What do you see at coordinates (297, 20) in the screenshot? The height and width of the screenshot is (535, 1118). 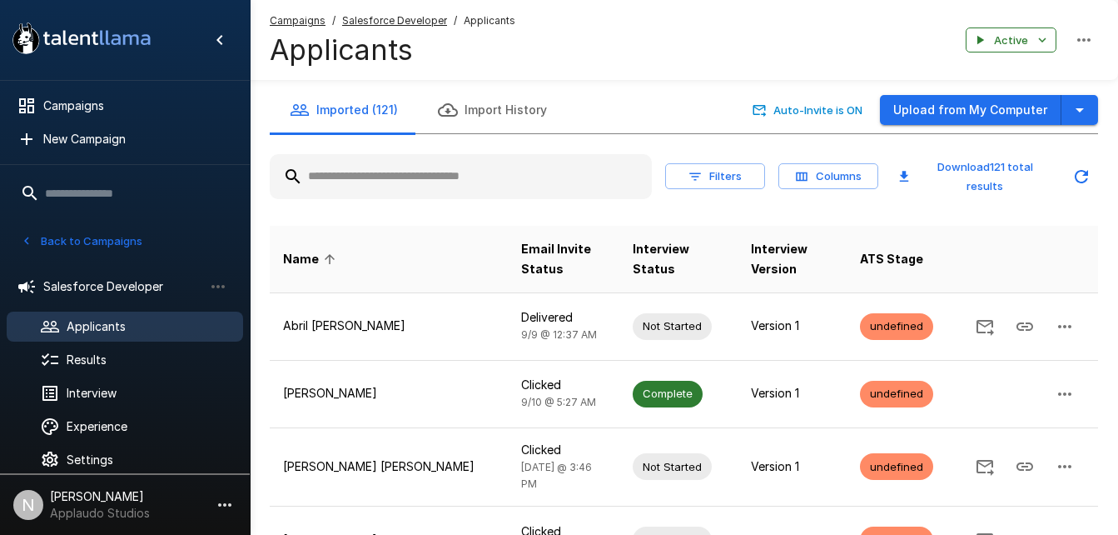 I see `u: Campaigns` at bounding box center [297, 20].